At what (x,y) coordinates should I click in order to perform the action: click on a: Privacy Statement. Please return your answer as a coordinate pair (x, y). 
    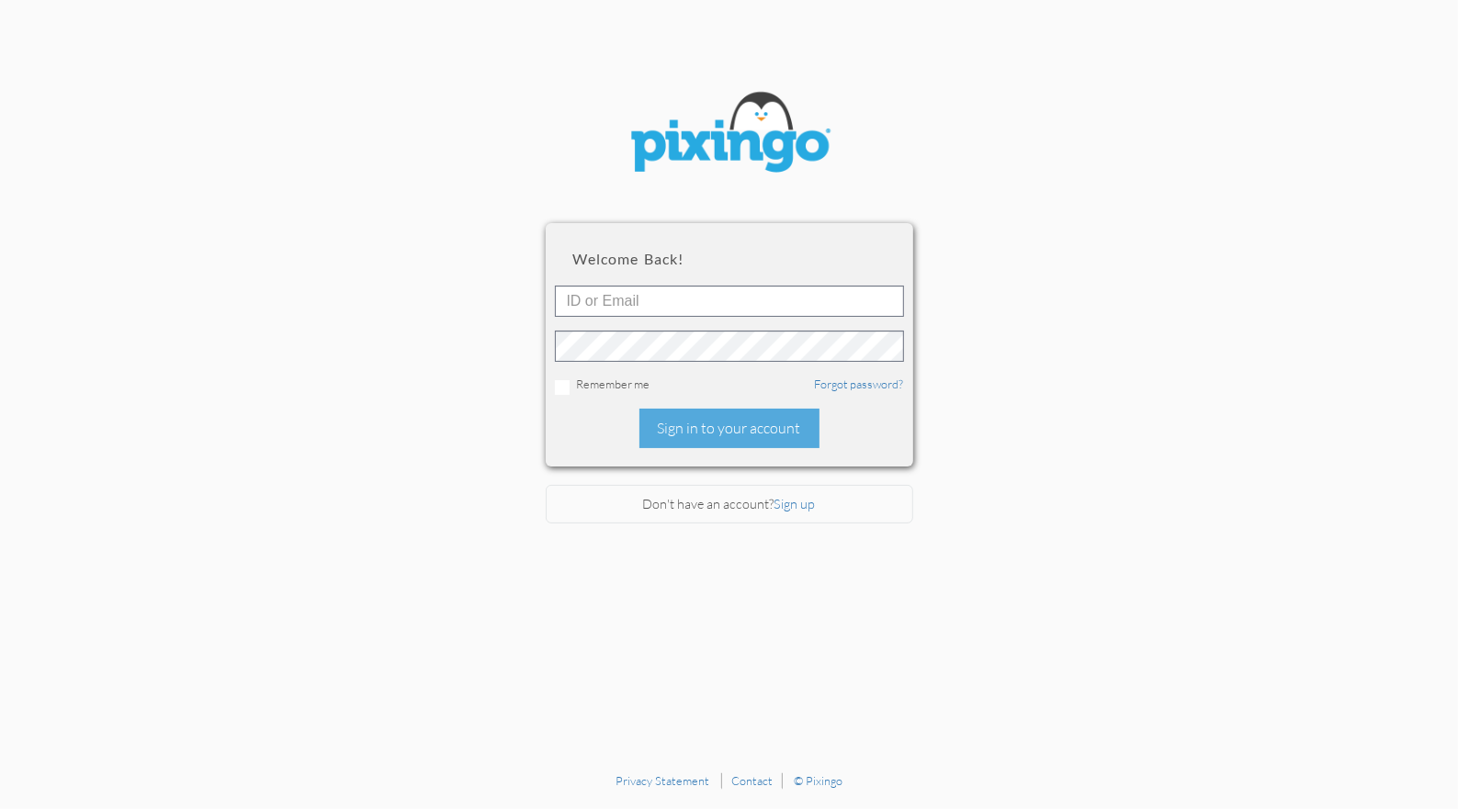
    Looking at the image, I should click on (662, 781).